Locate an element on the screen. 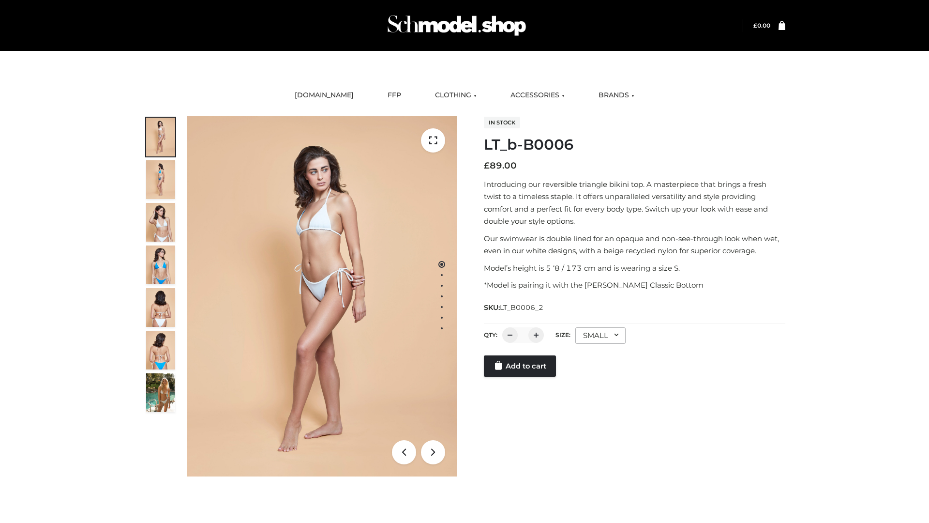 The width and height of the screenshot is (929, 523). img: Arieltop_CloudNine_AzureSky2.jpg is located at coordinates (161, 393).